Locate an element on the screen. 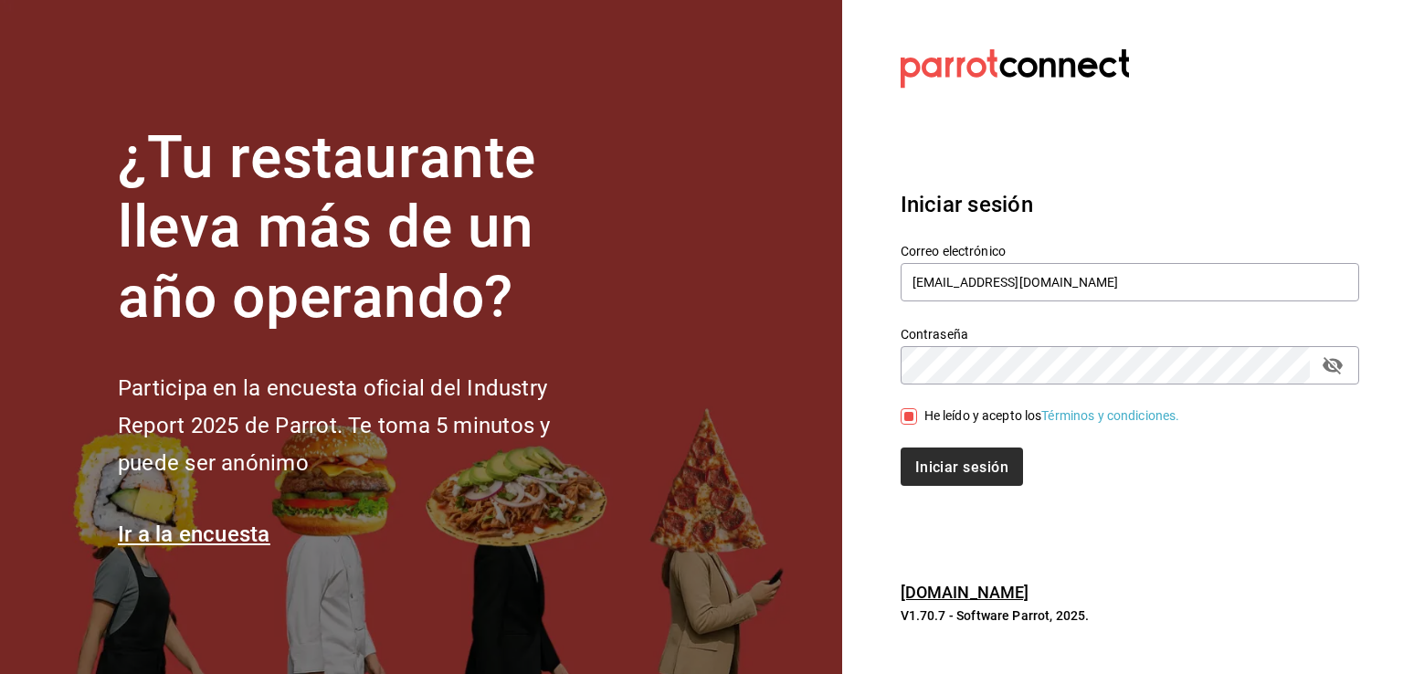  a: Términos y condiciones. is located at coordinates (1109, 415).